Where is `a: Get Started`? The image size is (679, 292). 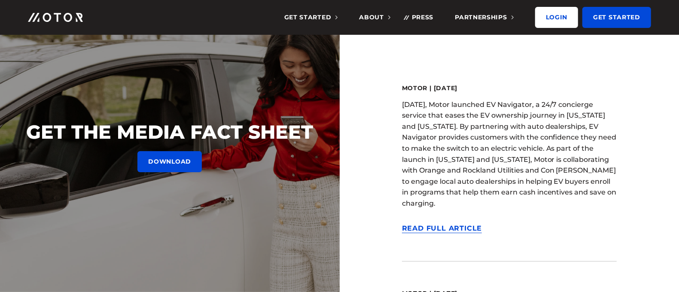
a: Get Started is located at coordinates (617, 17).